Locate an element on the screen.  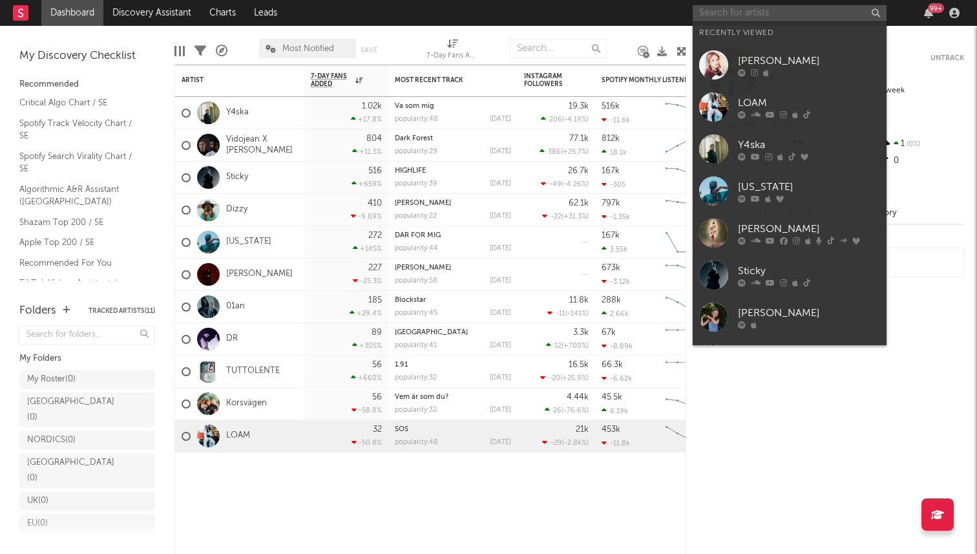
div: 410 is located at coordinates (375, 203).